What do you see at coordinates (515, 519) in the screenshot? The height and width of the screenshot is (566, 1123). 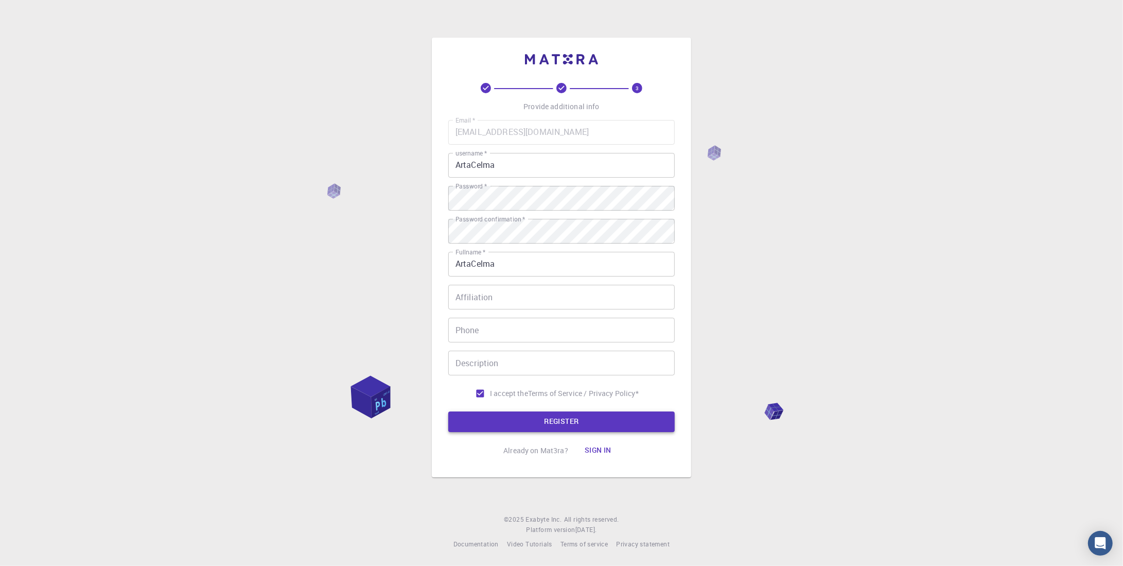 I see `span: © 2025` at bounding box center [515, 519].